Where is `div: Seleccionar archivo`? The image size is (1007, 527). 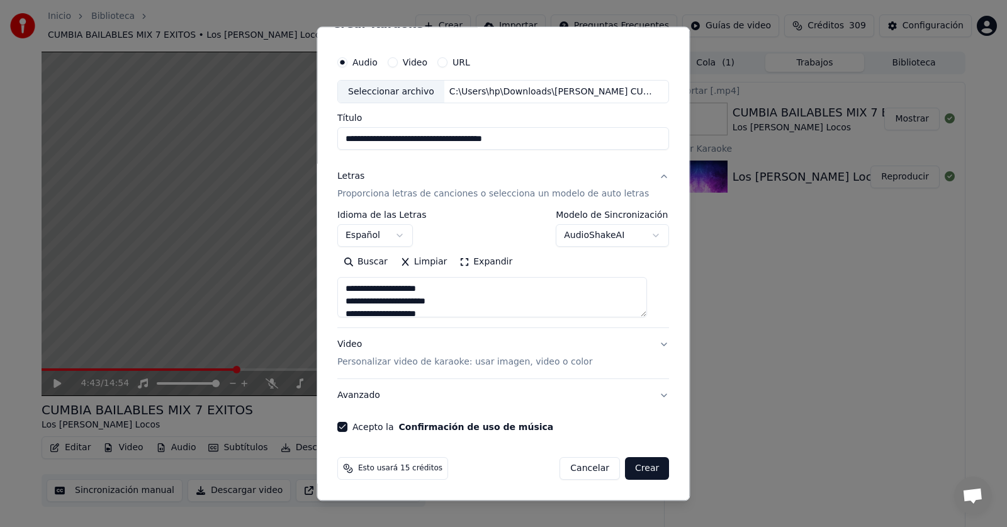
div: Seleccionar archivo is located at coordinates (391, 92).